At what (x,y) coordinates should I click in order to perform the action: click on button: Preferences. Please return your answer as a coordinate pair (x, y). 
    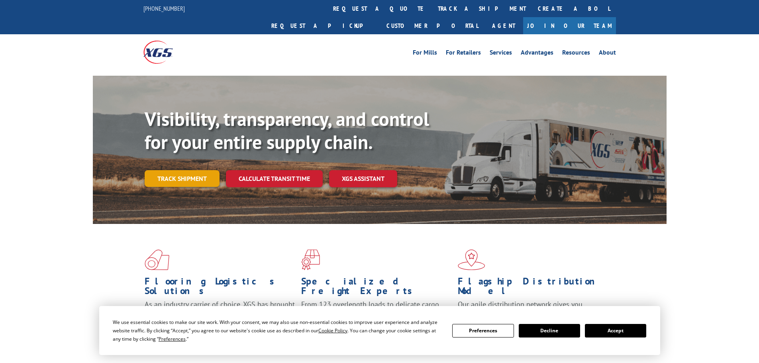
    Looking at the image, I should click on (483, 331).